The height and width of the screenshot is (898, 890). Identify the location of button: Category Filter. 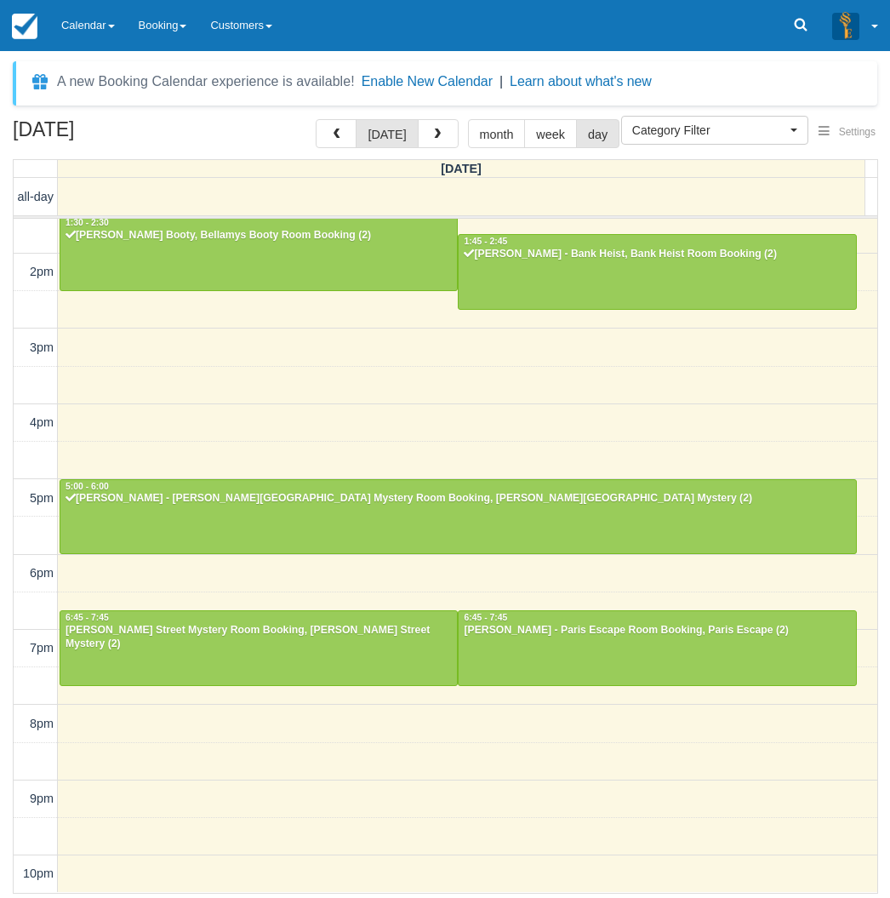
(715, 130).